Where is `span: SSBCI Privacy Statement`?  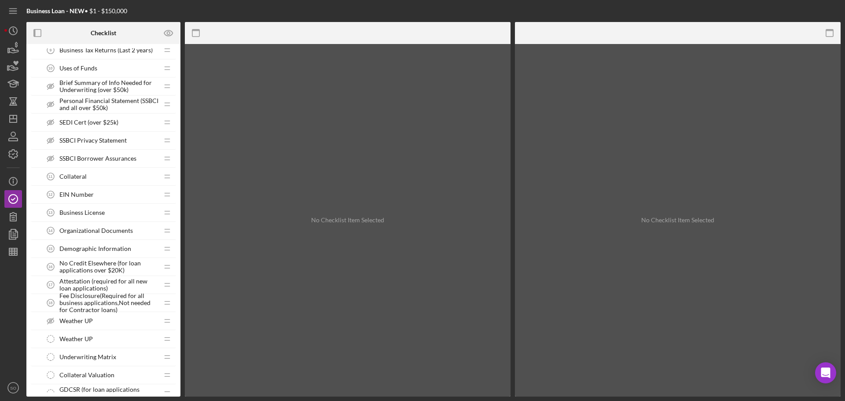 span: SSBCI Privacy Statement is located at coordinates (93, 140).